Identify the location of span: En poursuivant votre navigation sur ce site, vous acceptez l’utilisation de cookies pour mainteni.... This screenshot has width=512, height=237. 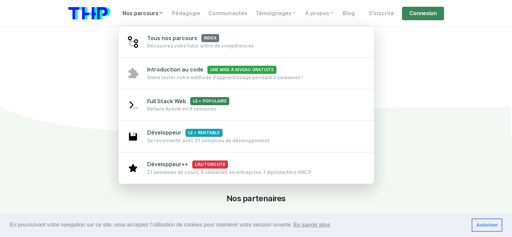
(238, 224).